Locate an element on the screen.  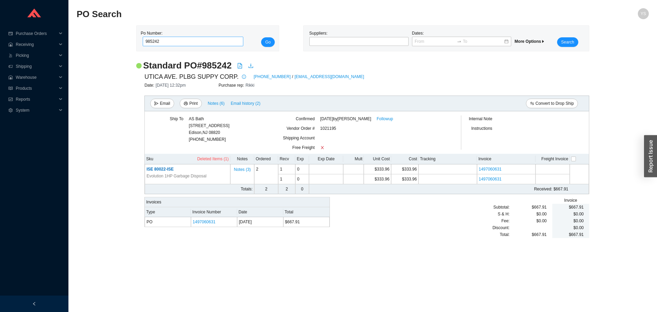
span: Shipping is located at coordinates (36, 66).